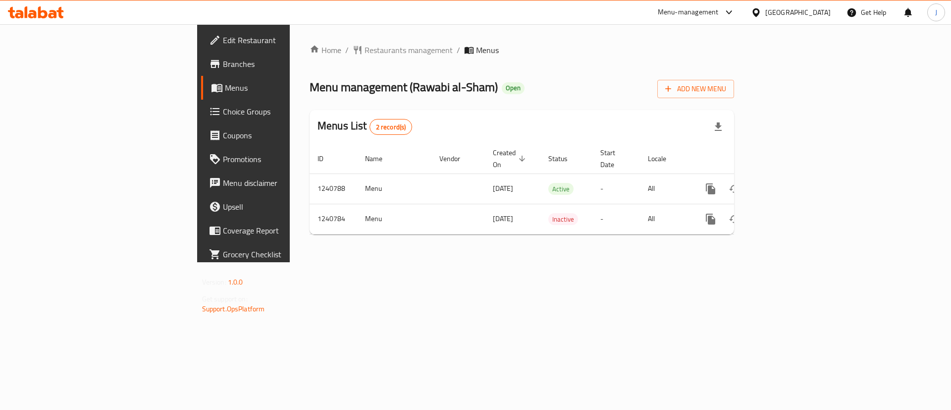 The width and height of the screenshot is (951, 410). Describe the element at coordinates (278, 159) in the screenshot. I see `a: Promotions` at that location.